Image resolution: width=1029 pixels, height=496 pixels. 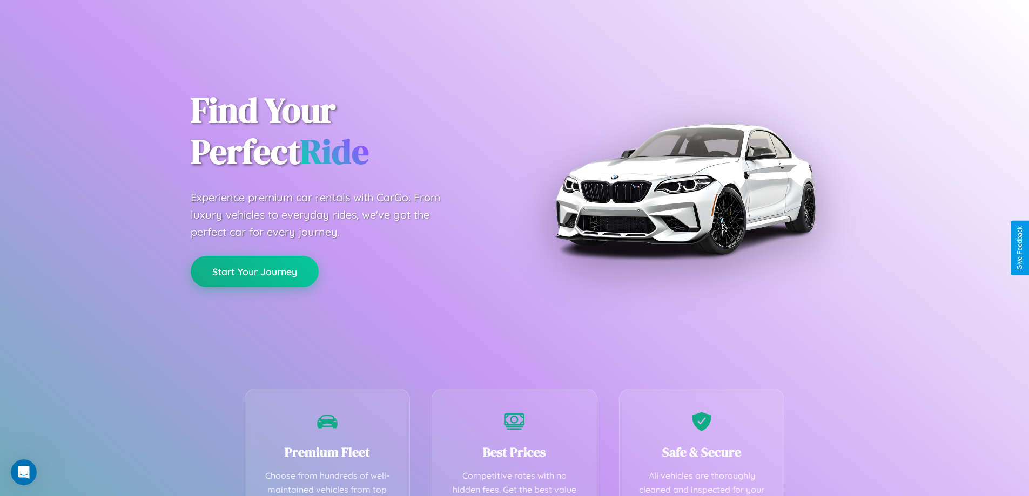 I want to click on h1: Find Your Perfect, so click(x=345, y=131).